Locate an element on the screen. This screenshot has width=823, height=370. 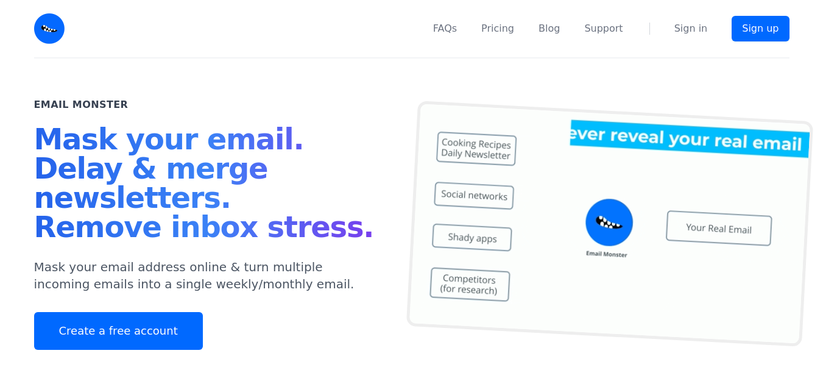
h1: Mask your email. Delay & merge newsletters. Remove inbox stress. is located at coordinates (208, 185).